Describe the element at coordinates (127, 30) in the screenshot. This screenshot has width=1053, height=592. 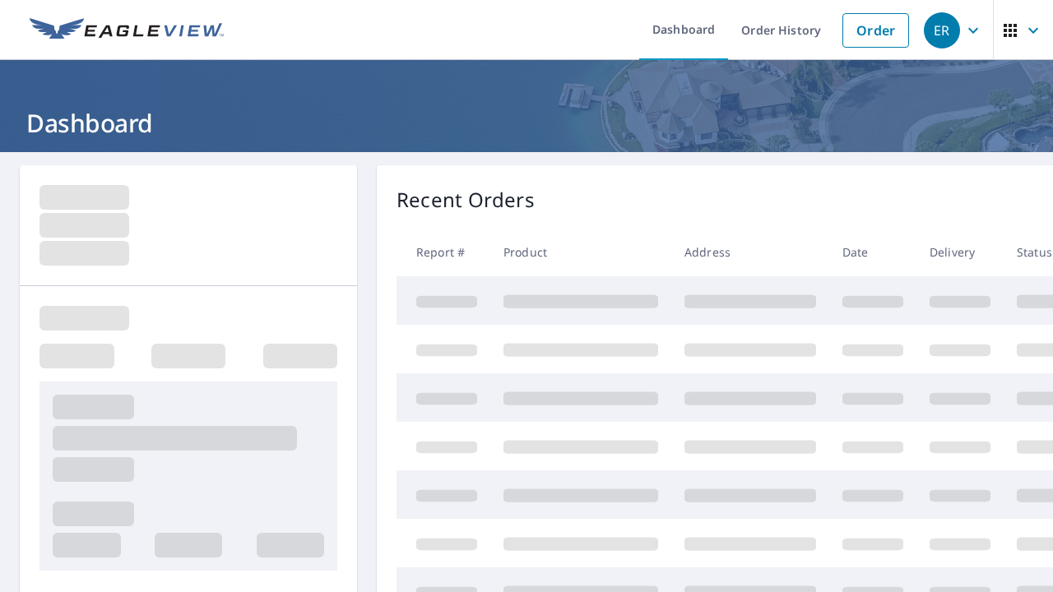
I see `img: EV Logo` at that location.